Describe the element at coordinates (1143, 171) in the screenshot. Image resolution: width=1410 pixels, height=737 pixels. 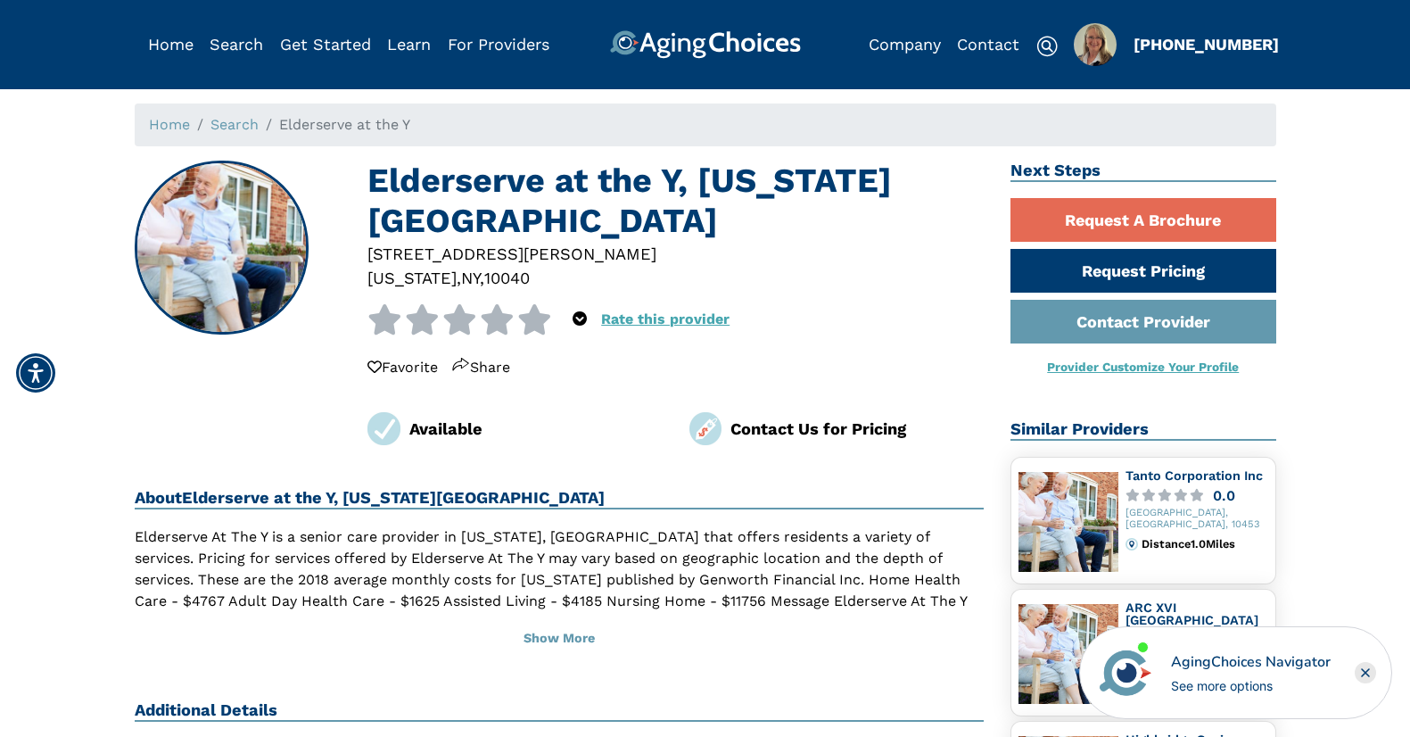
I see `h2: Next Steps` at that location.